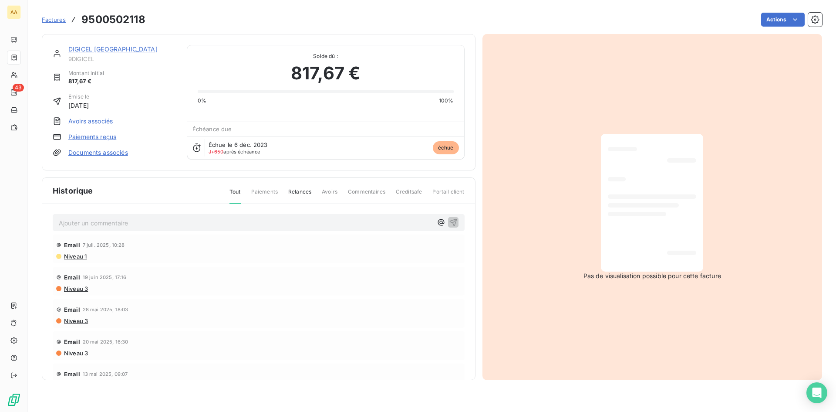 The width and height of the screenshot is (836, 412). What do you see at coordinates (212, 129) in the screenshot?
I see `span: Échéance due` at bounding box center [212, 129].